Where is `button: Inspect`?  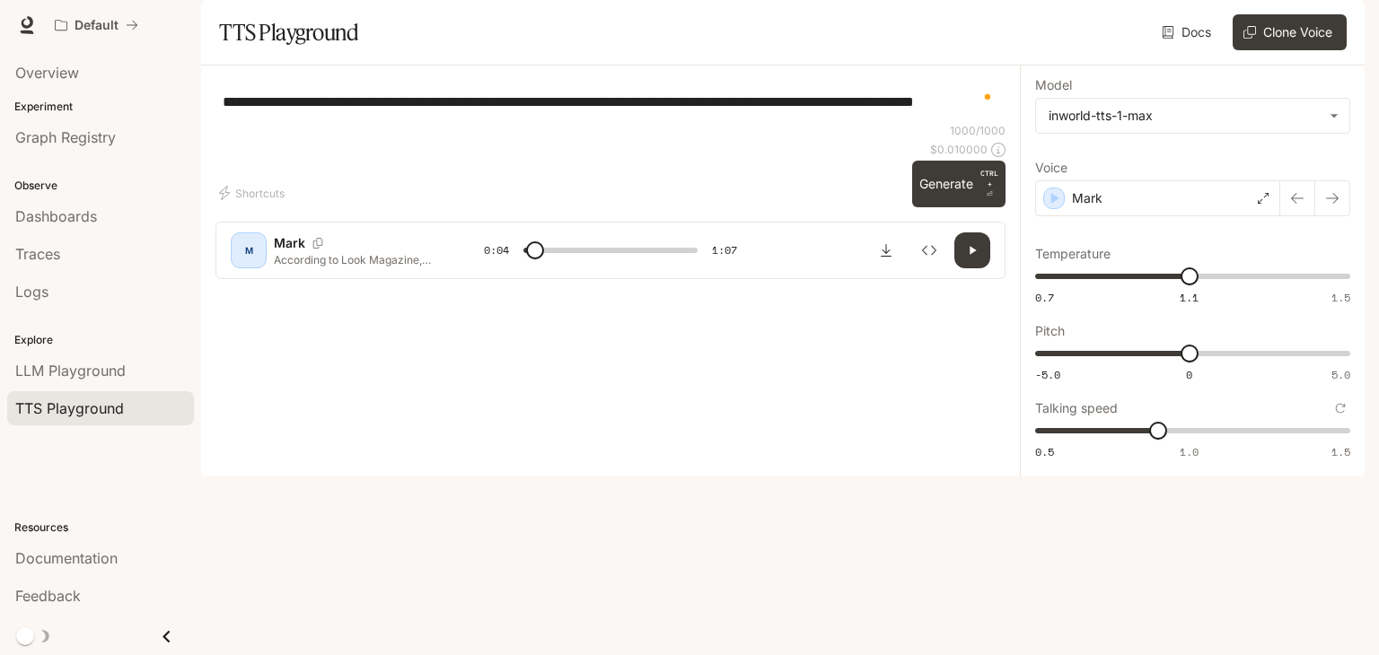 button: Inspect is located at coordinates (929, 250).